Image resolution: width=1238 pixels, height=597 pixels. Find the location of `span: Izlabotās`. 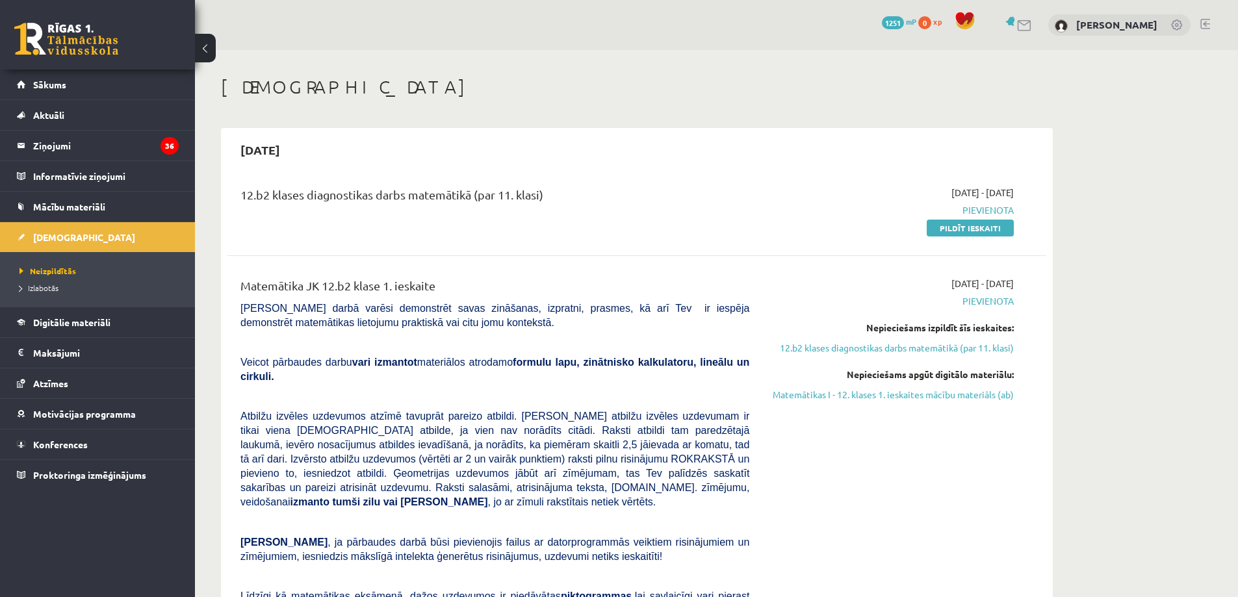

span: Izlabotās is located at coordinates (39, 288).